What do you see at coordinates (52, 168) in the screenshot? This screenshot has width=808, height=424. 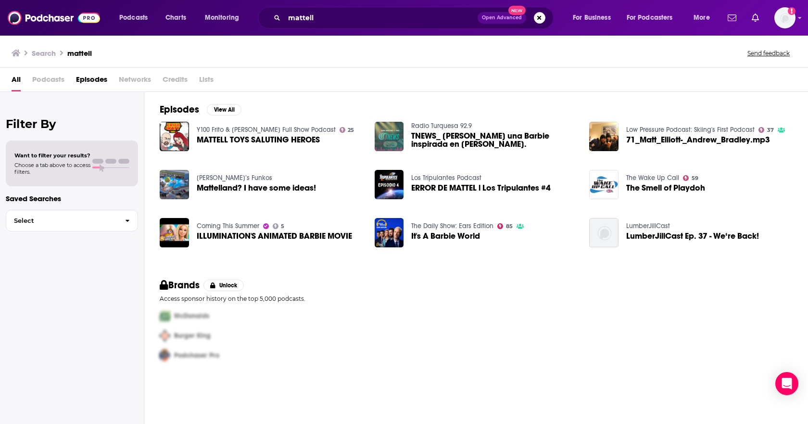 I see `span: Choose a tab above to access filters.` at bounding box center [52, 168].